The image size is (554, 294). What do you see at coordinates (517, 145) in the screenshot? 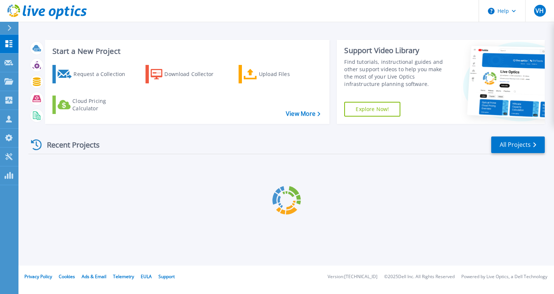
I see `a: All Projects` at bounding box center [517, 145].